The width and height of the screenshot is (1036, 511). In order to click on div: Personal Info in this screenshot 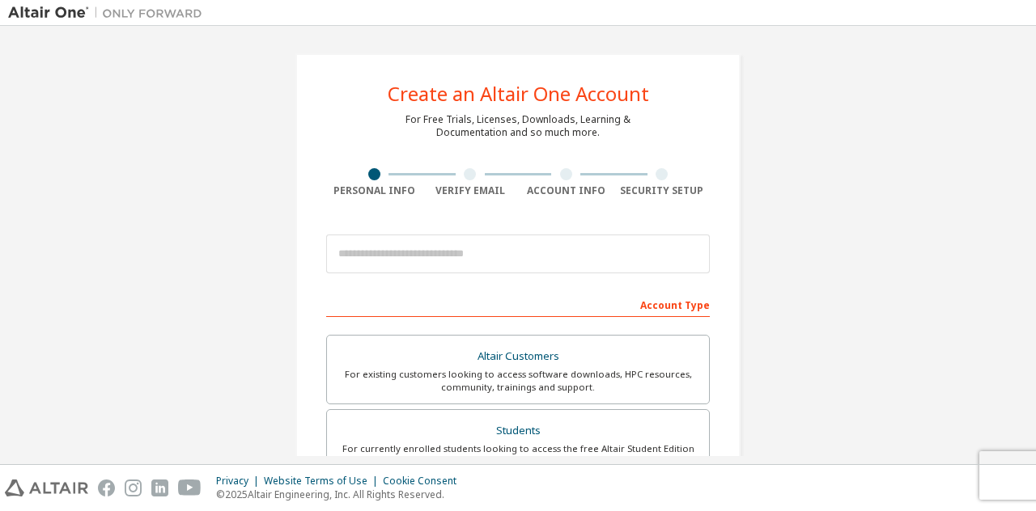, I will do `click(374, 191)`.